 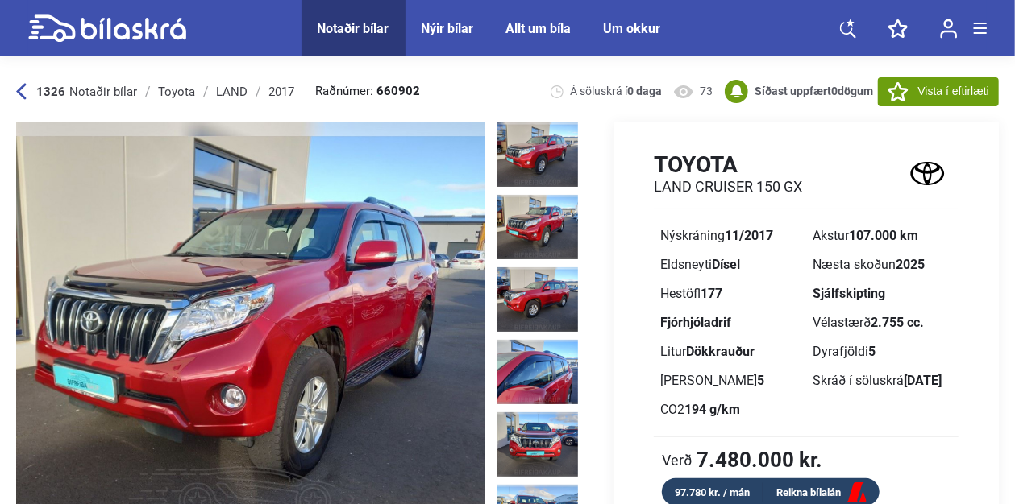 What do you see at coordinates (51, 92) in the screenshot?
I see `b: 1326` at bounding box center [51, 92].